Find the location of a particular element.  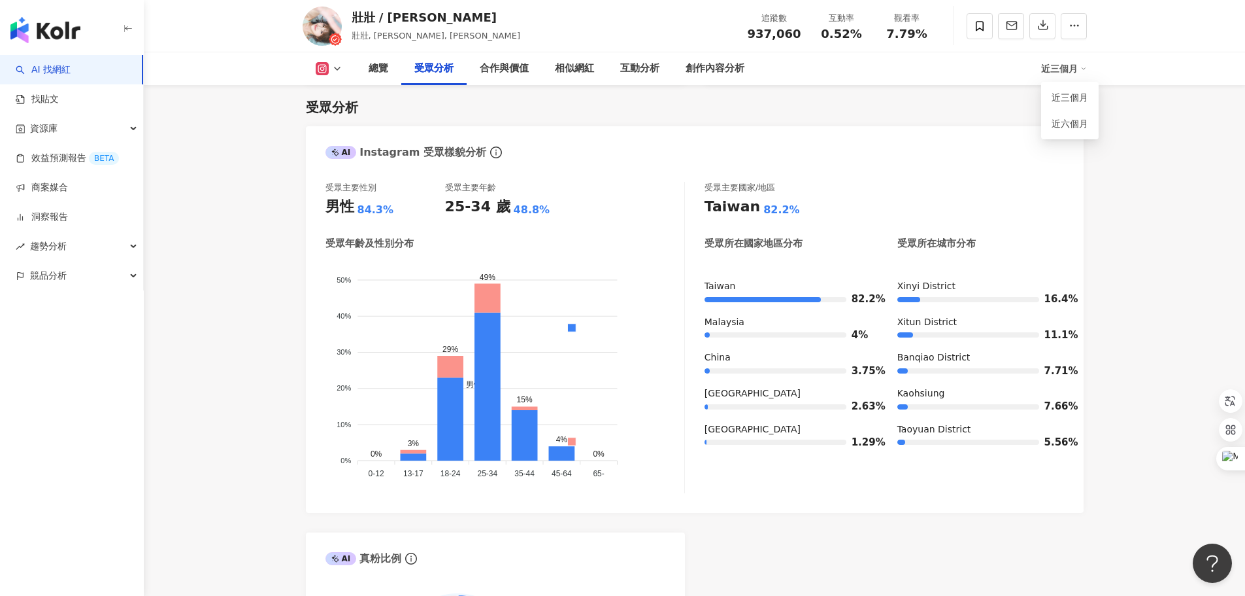

div: 相似網紅 is located at coordinates (575, 69).